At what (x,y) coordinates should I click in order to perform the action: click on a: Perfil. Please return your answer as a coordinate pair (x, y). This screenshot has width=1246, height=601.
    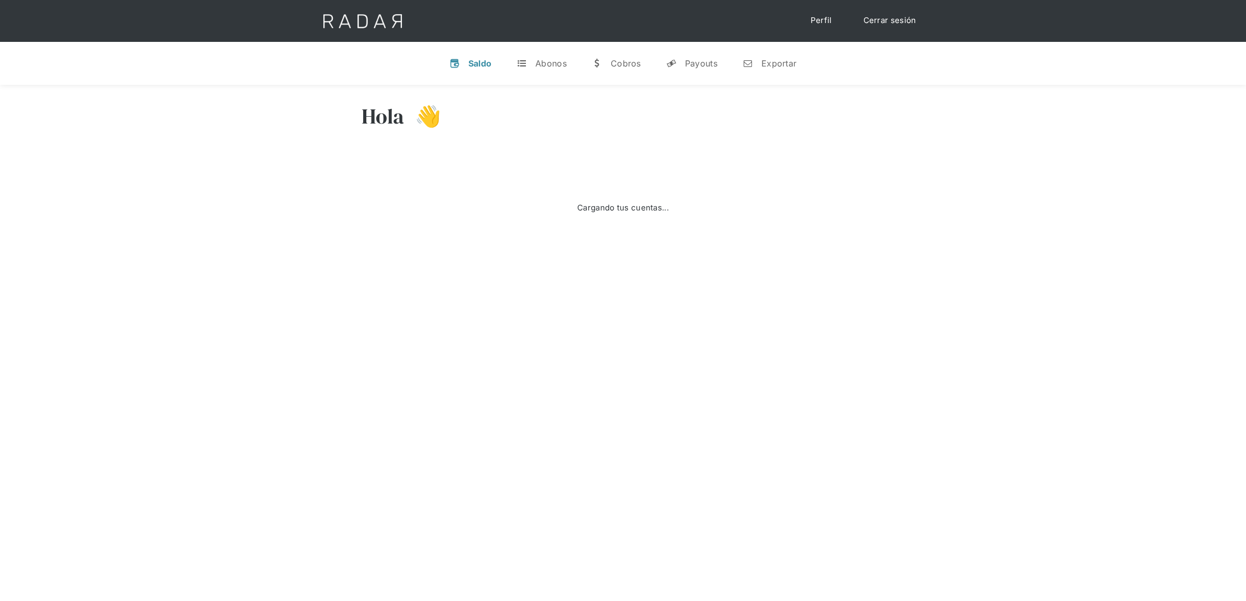
    Looking at the image, I should click on (821, 20).